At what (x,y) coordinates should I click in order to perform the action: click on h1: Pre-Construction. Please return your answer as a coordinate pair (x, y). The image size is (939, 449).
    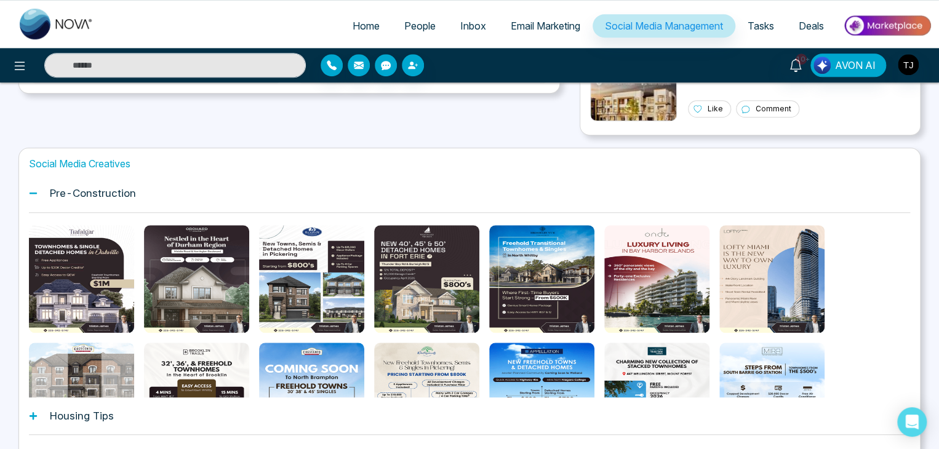
    Looking at the image, I should click on (93, 193).